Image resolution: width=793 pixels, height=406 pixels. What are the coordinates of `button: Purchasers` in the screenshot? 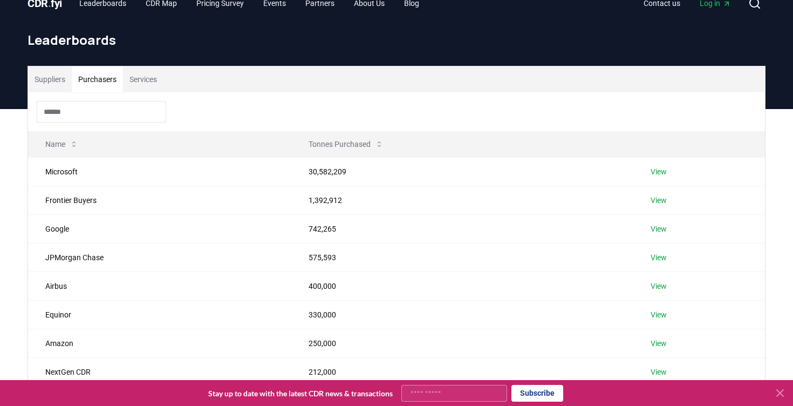 It's located at (97, 79).